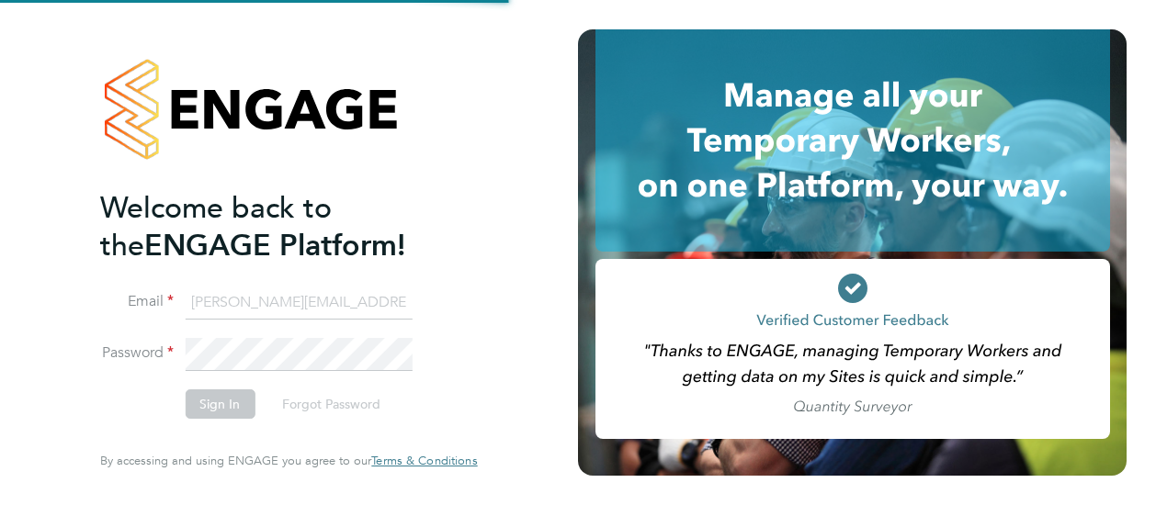 This screenshot has height=505, width=1156. I want to click on label: Email, so click(137, 301).